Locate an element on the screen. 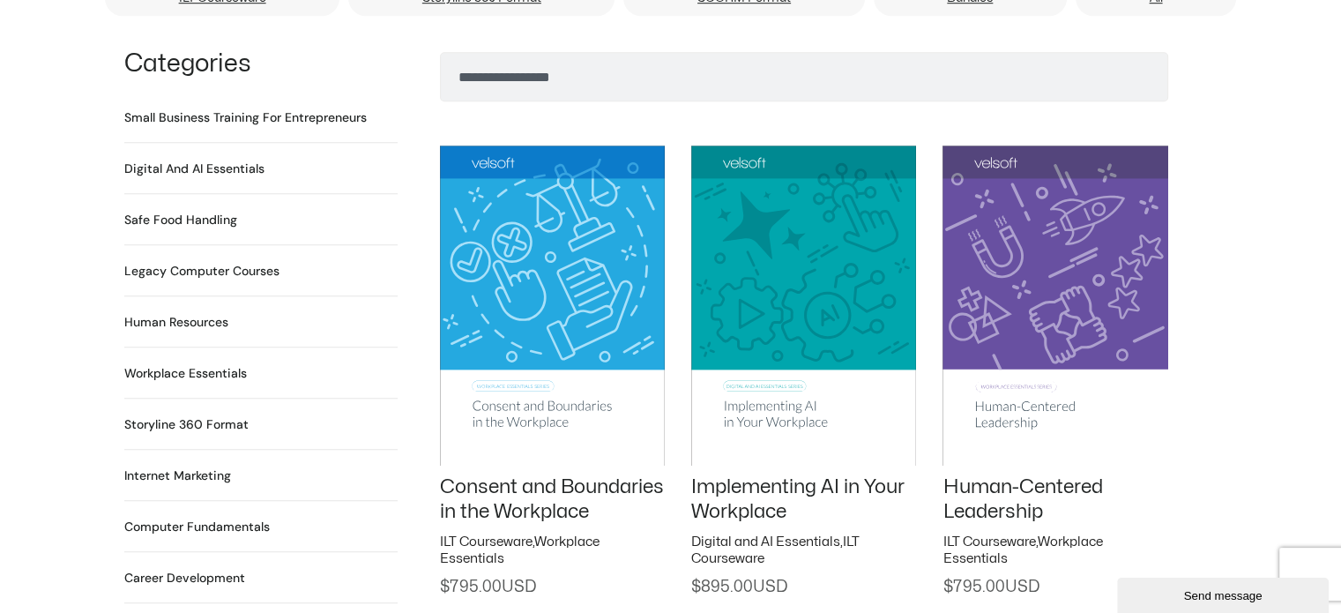  a: Human-Centered Leadership is located at coordinates (1022, 499).